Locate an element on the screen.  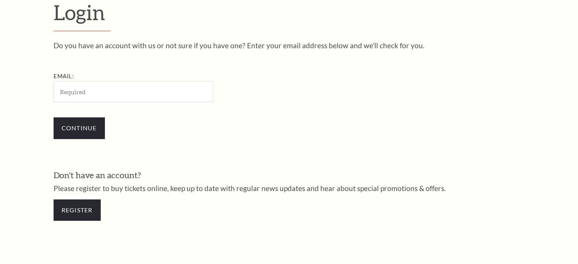
label: Email: is located at coordinates (64, 76).